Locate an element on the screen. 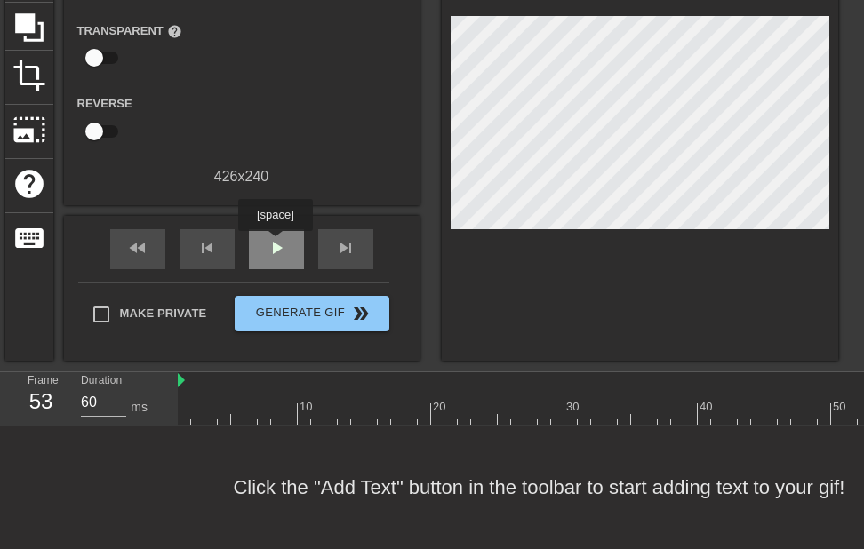  span: Make Private is located at coordinates (163, 314).